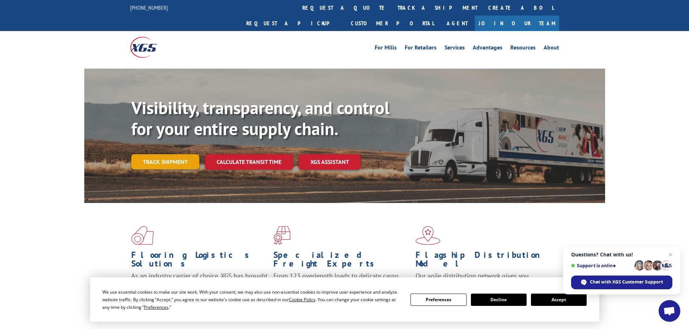  What do you see at coordinates (282, 236) in the screenshot?
I see `img: xgs-icon-focused-on-flooring-red` at bounding box center [282, 236].